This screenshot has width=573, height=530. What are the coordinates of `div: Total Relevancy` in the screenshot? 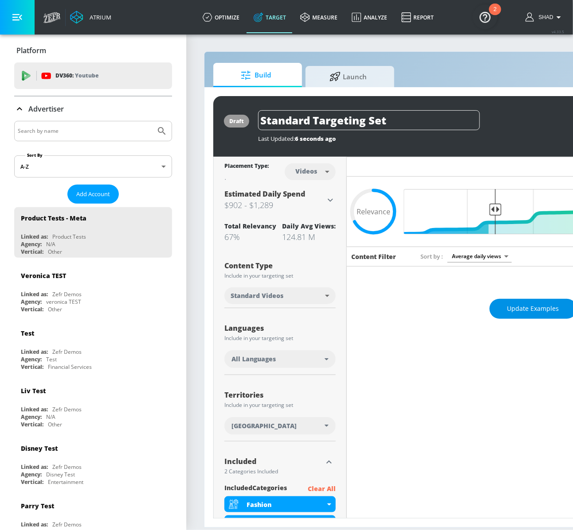 It's located at (250, 226).